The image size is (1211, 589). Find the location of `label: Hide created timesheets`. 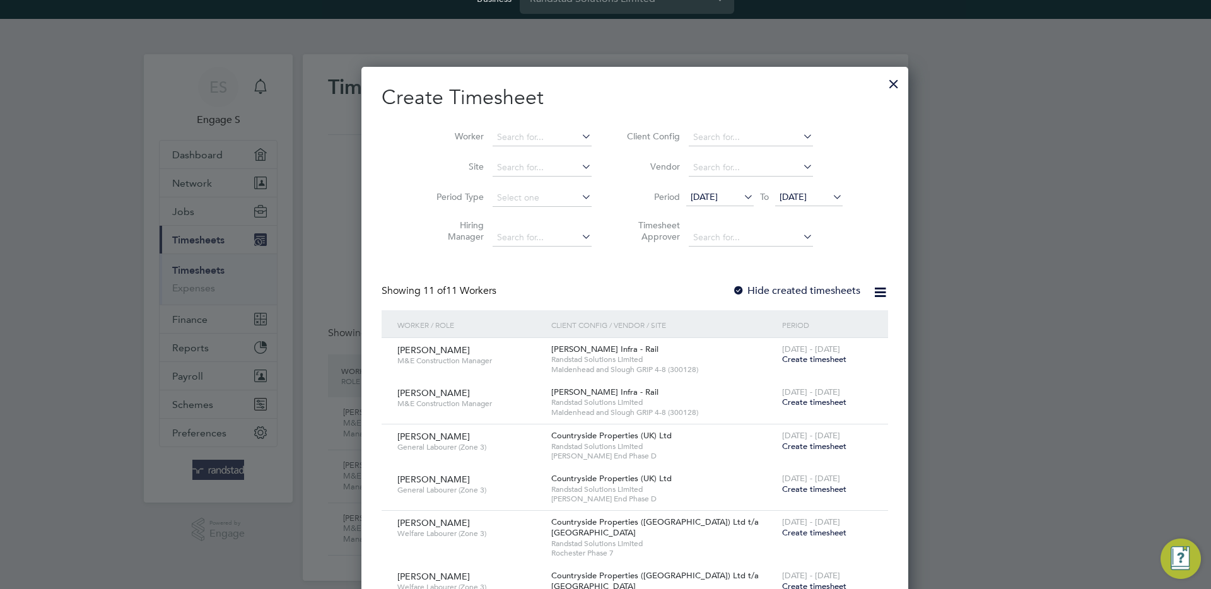

label: Hide created timesheets is located at coordinates (796, 291).